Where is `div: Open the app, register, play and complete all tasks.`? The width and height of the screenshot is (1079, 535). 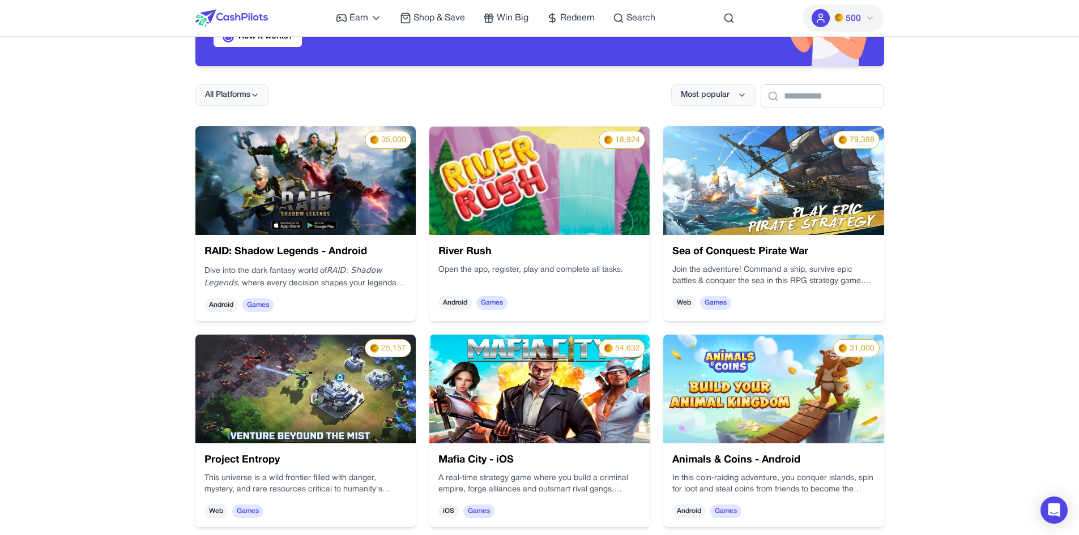
div: Open the app, register, play and complete all tasks. is located at coordinates (539, 276).